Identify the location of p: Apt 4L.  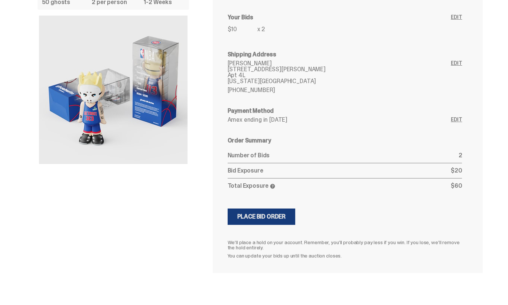
(340, 75).